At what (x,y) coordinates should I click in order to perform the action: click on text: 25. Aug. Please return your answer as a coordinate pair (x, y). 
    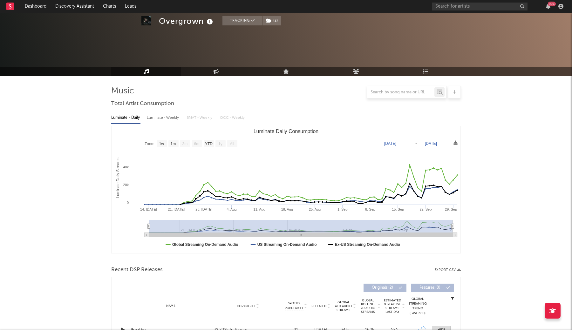
    Looking at the image, I should click on (314, 209).